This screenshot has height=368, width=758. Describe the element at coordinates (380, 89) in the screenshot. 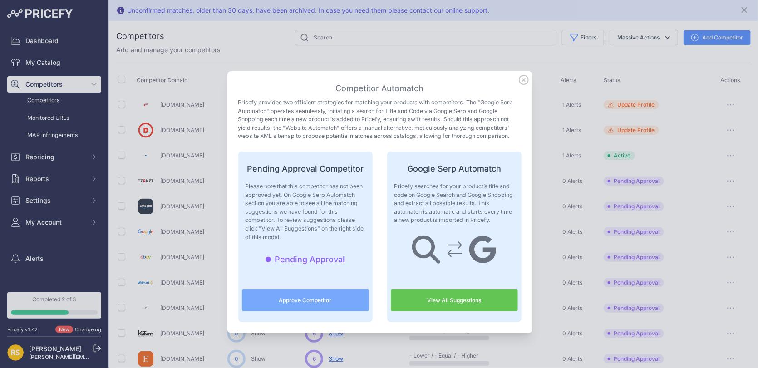

I see `h3: Competitor Automatch` at that location.